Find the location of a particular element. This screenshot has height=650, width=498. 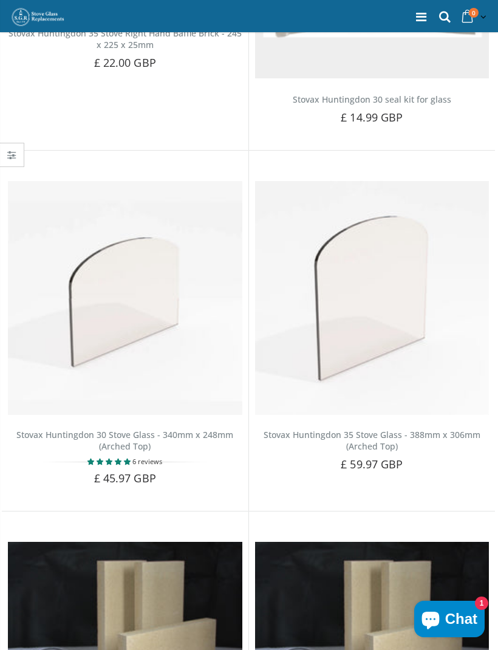

img: Stove Glass Replacement is located at coordinates (38, 17).